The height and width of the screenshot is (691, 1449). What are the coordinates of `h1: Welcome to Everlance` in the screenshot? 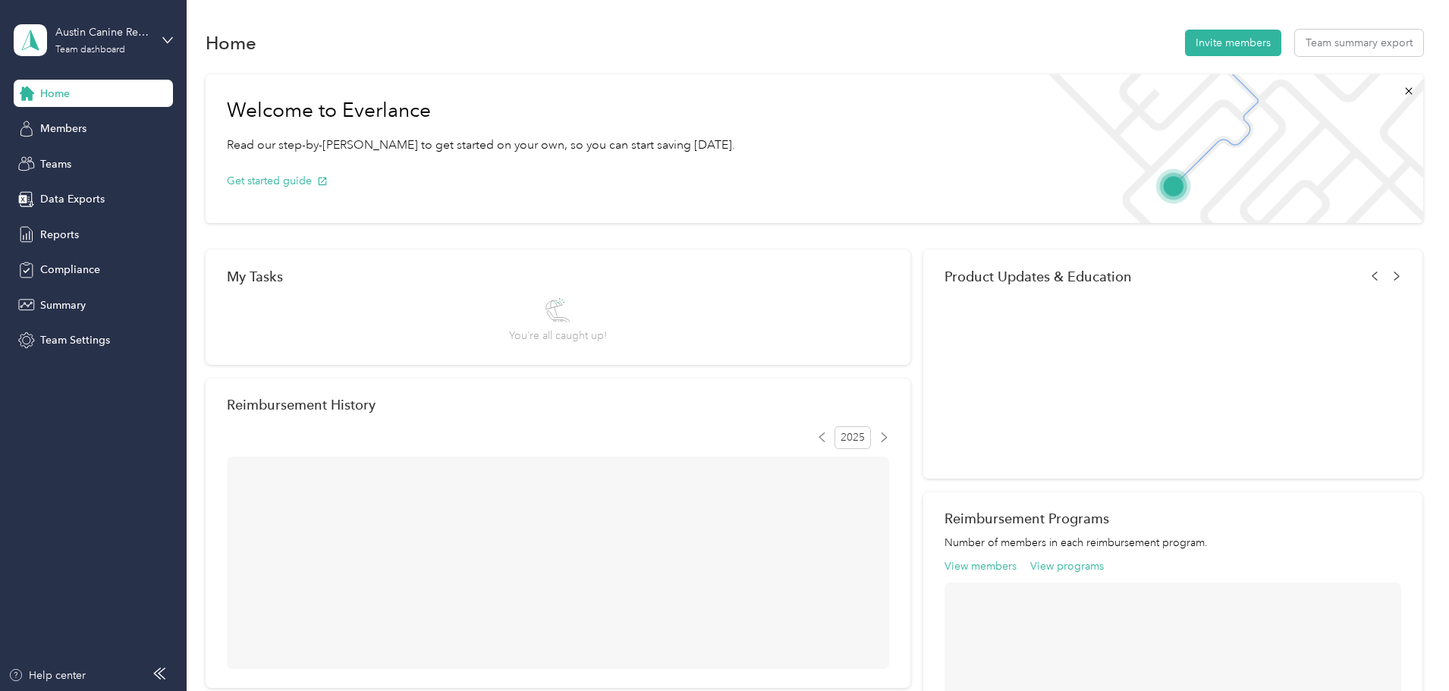 It's located at (481, 111).